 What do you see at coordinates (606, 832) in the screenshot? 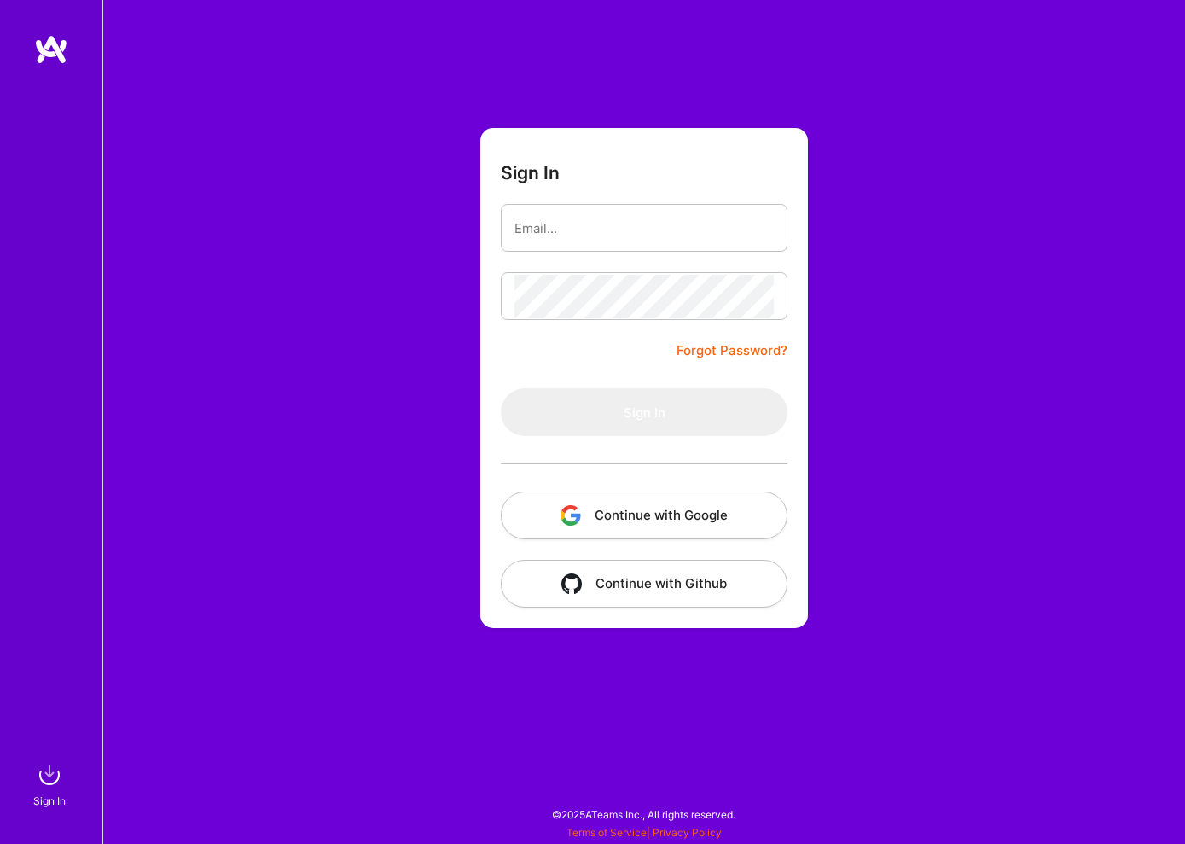
I see `a: Terms of Service` at bounding box center [606, 832].